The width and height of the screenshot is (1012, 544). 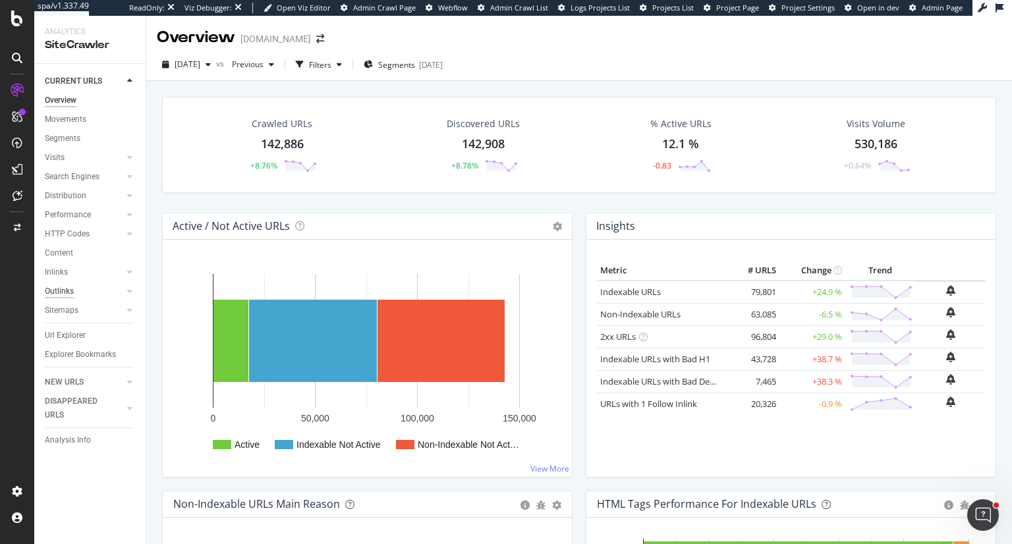 I want to click on div: Visits Volume, so click(x=876, y=124).